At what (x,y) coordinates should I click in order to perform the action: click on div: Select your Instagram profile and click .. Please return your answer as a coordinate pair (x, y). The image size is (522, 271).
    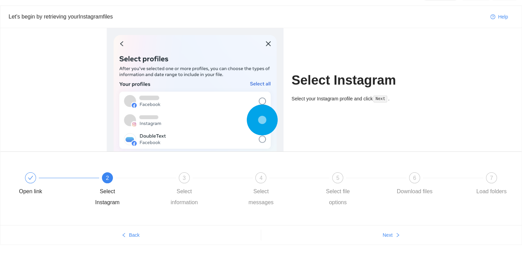
    Looking at the image, I should click on (353, 99).